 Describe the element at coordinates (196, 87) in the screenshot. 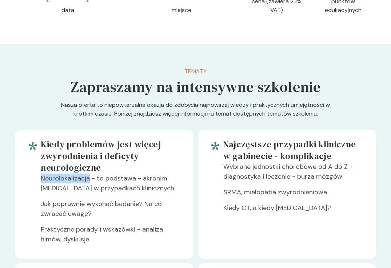

I see `h5: Zapraszamy na intensywne szkolenie` at that location.